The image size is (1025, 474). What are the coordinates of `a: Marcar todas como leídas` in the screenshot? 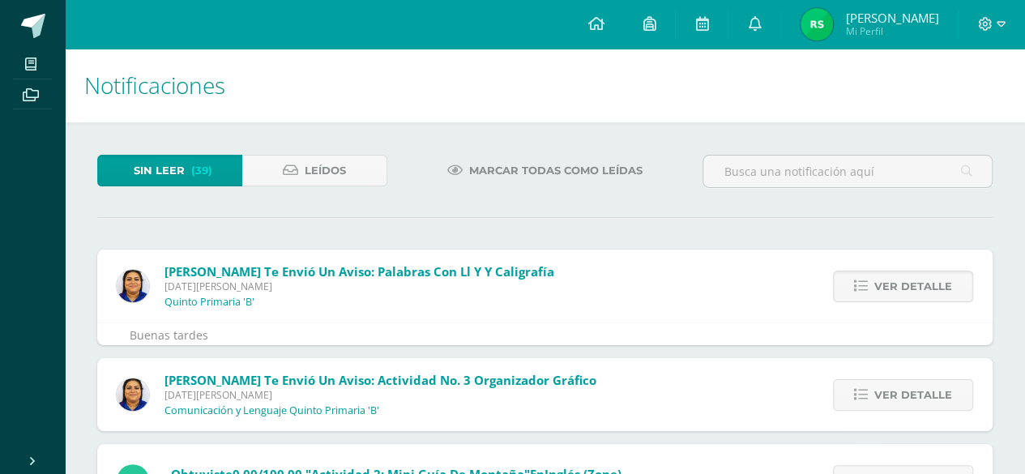 It's located at (544, 170).